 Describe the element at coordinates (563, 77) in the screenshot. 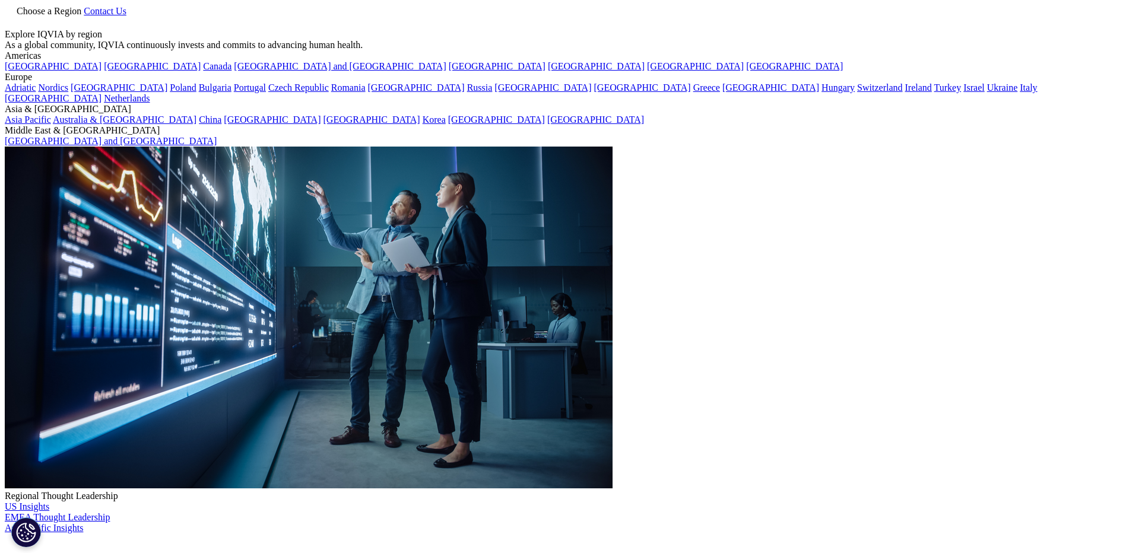

I see `div: Europe` at that location.